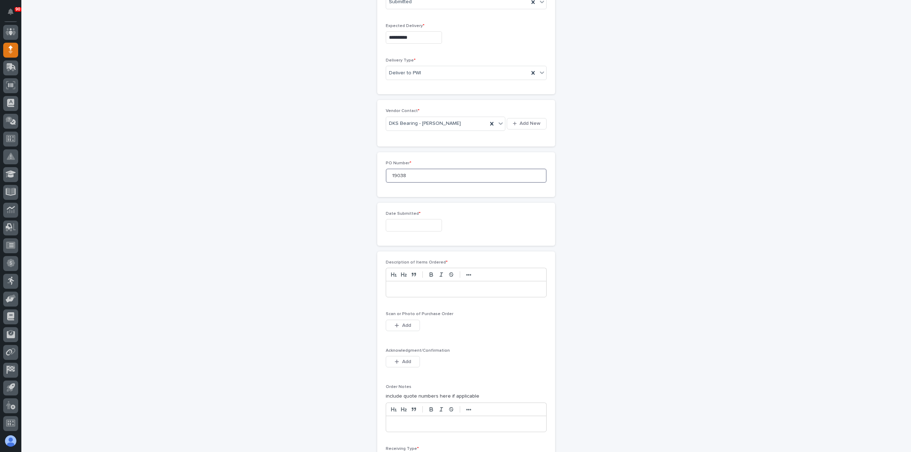 This screenshot has width=911, height=452. Describe the element at coordinates (466, 396) in the screenshot. I see `p: include quote numbers here if applicable` at that location.